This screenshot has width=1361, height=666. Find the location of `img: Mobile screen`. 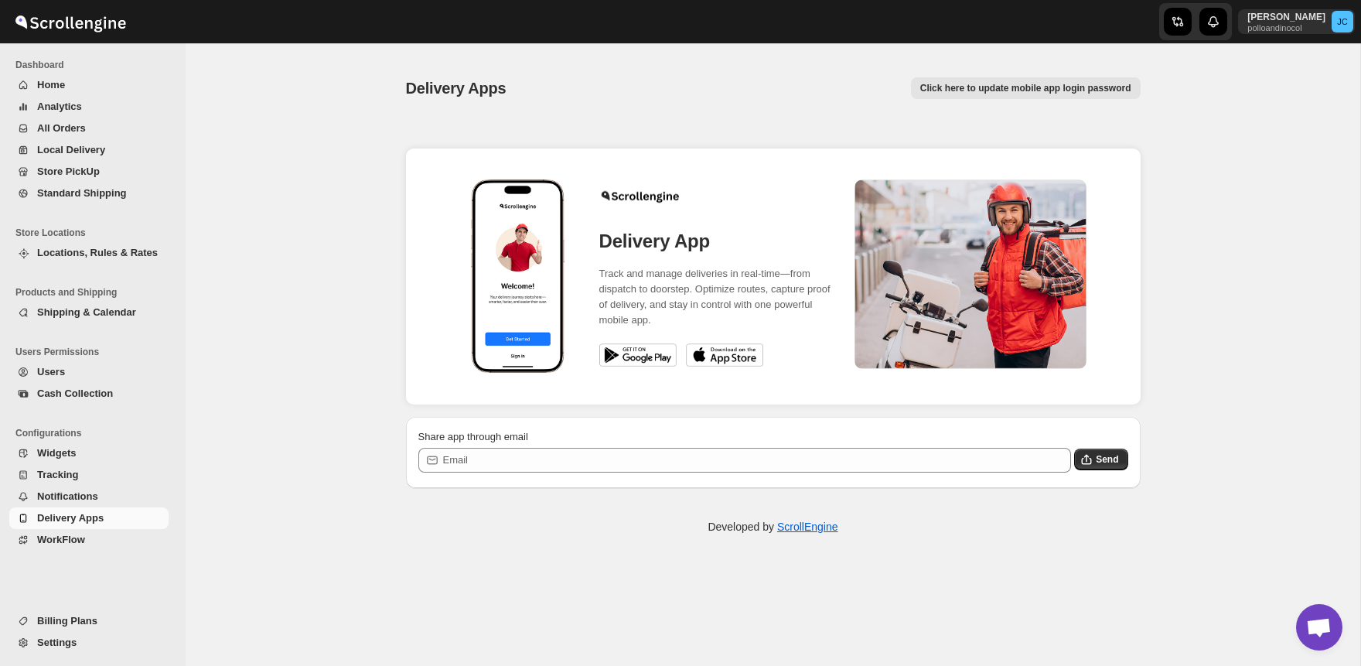

img: Mobile screen is located at coordinates (518, 276).